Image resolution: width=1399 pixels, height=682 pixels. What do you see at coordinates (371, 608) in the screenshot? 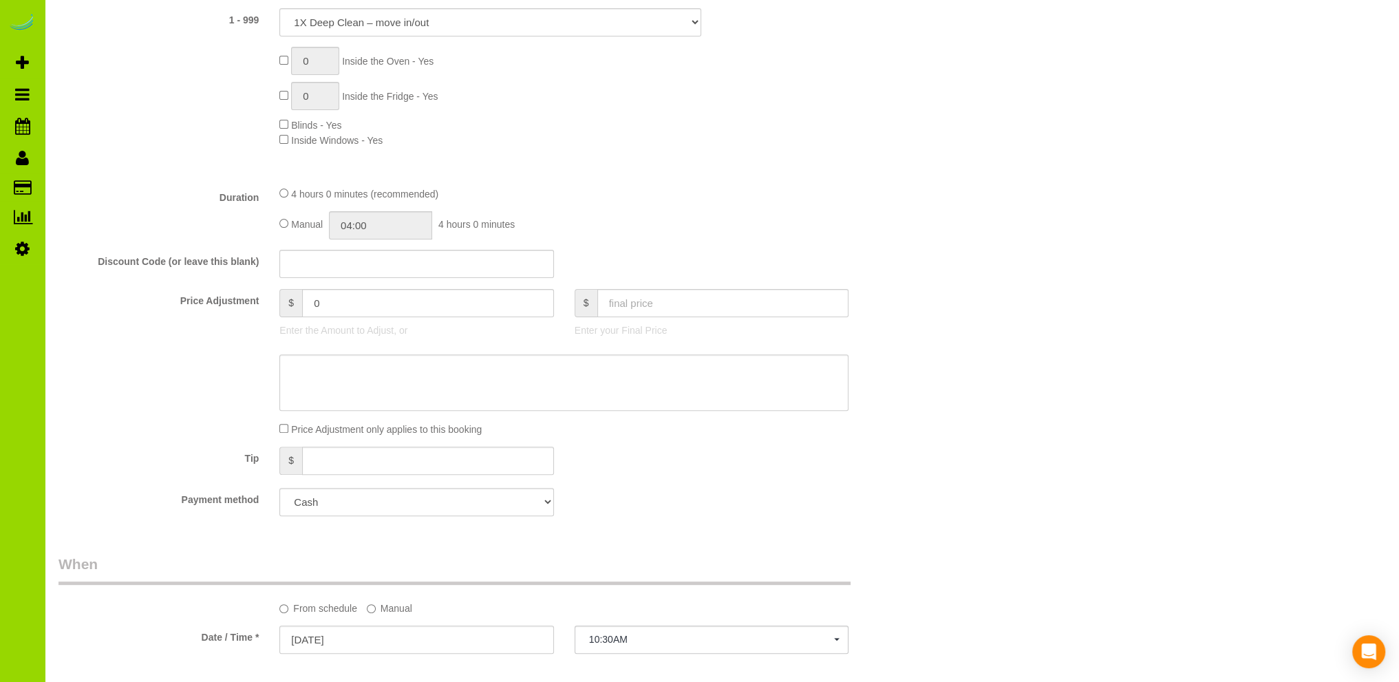
I see `input: Manual` at bounding box center [371, 608].